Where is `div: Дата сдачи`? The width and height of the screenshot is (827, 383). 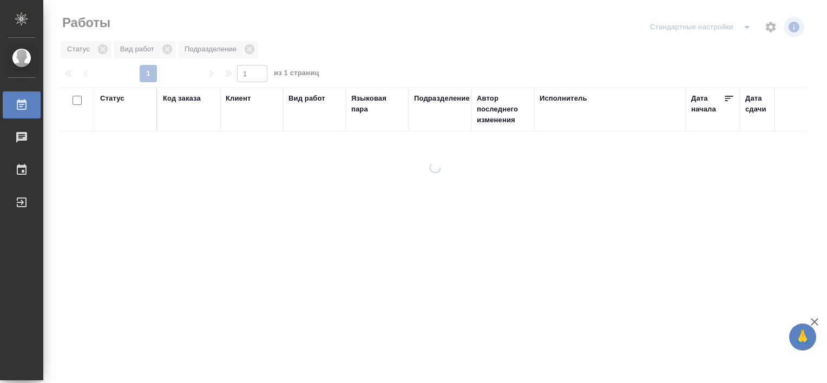 div: Дата сдачи is located at coordinates (761, 104).